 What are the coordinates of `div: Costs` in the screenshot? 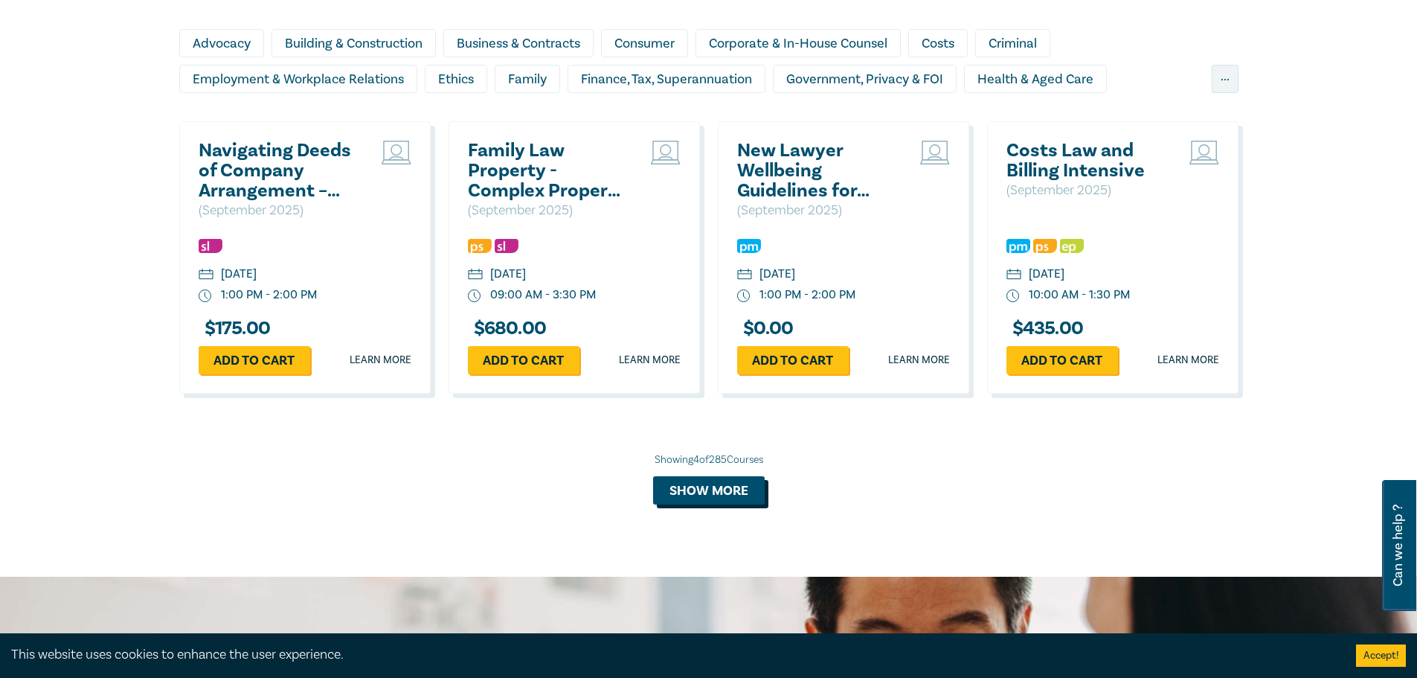 It's located at (938, 43).